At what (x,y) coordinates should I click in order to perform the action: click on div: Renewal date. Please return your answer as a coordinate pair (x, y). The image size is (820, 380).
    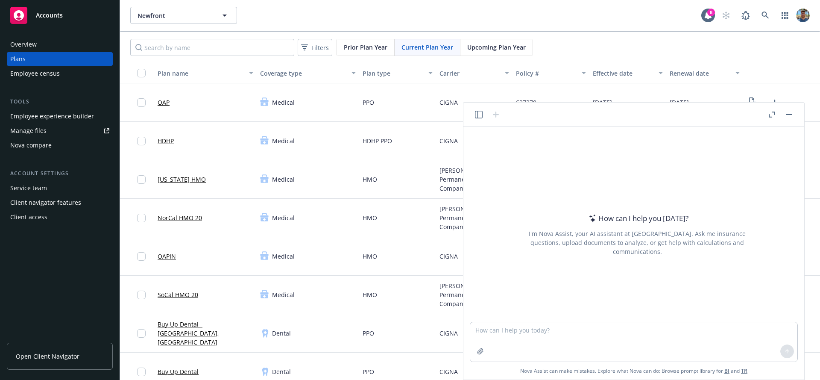
    Looking at the image, I should click on (700, 73).